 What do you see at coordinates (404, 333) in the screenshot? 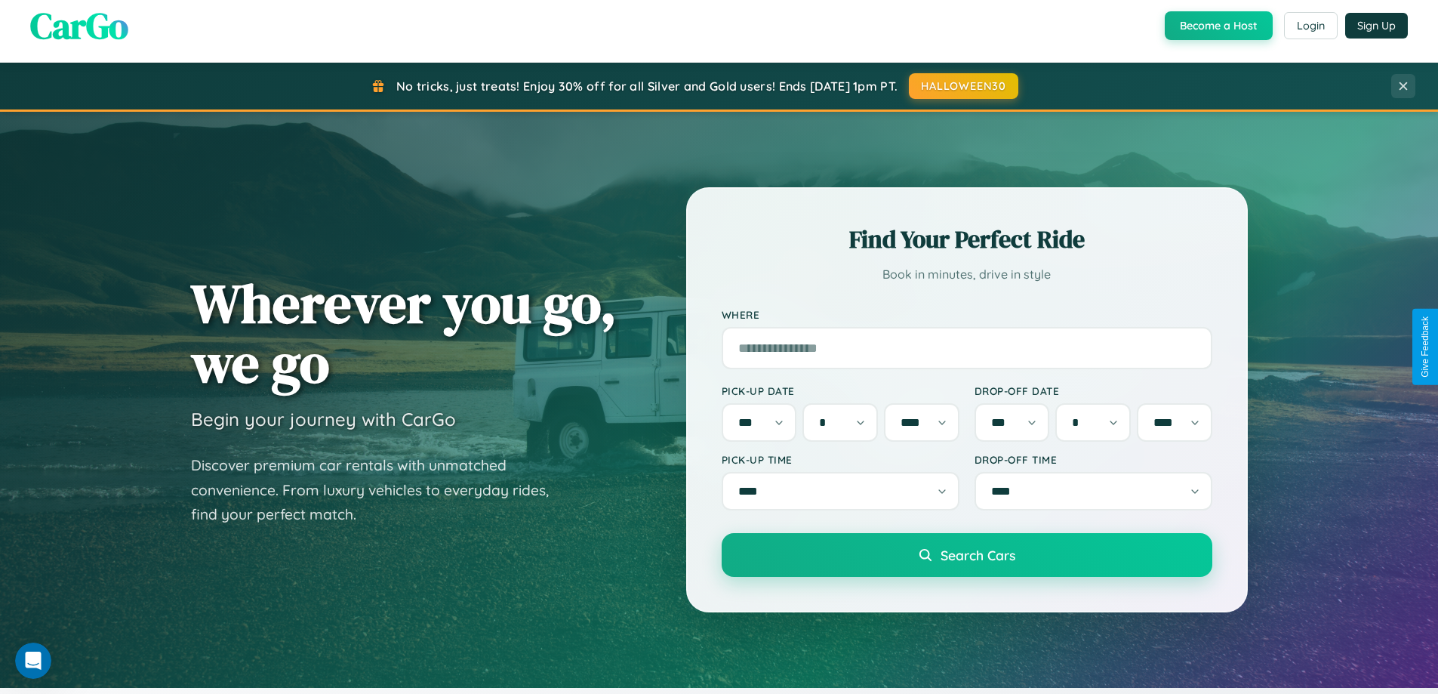
I see `h1: Wherever you go, we go` at bounding box center [404, 333].